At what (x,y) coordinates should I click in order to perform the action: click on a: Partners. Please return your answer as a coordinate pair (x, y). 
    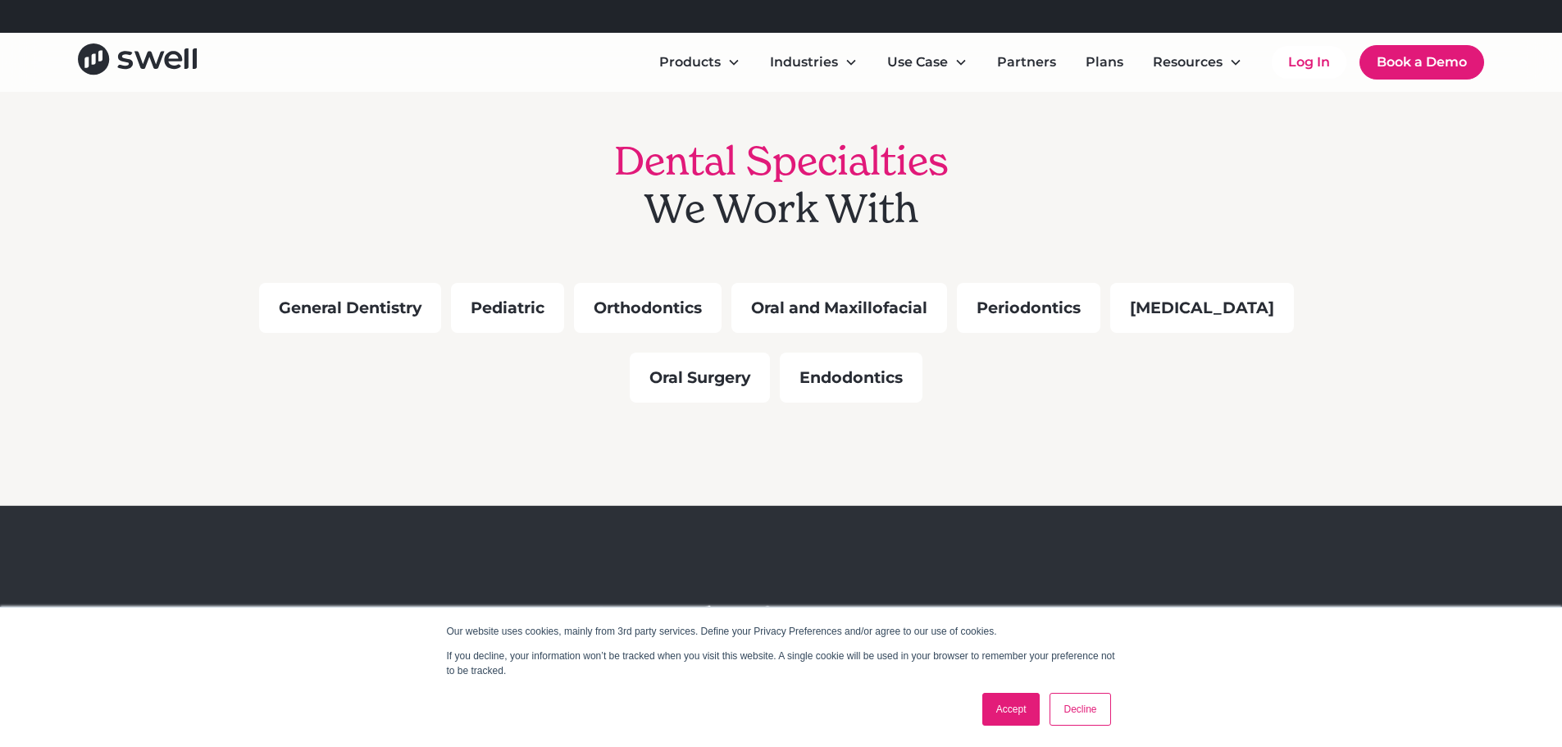
    Looking at the image, I should click on (1027, 62).